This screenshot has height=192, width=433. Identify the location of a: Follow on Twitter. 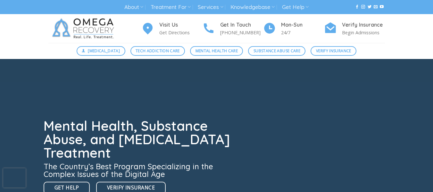
(370, 7).